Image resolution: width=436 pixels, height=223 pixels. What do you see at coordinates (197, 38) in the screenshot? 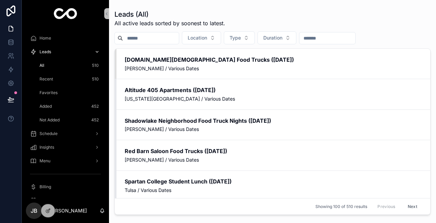
I see `span: Location` at bounding box center [197, 38].